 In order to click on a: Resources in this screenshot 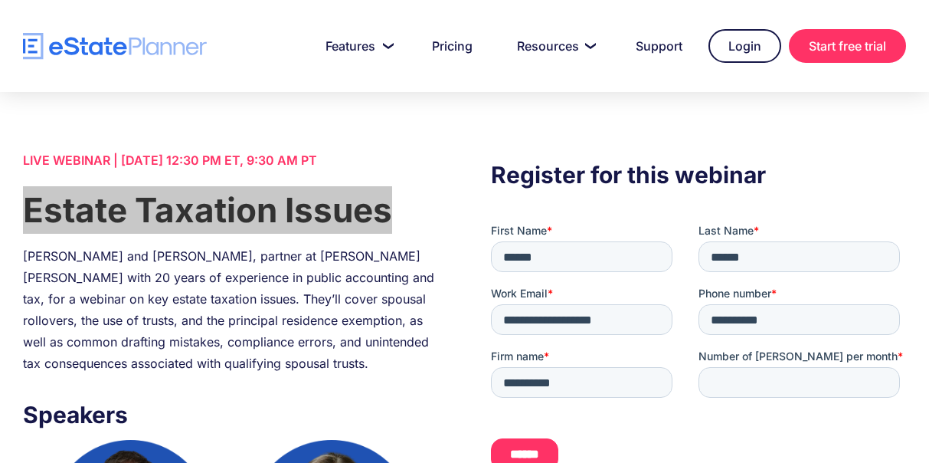, I will do `click(554, 46)`.